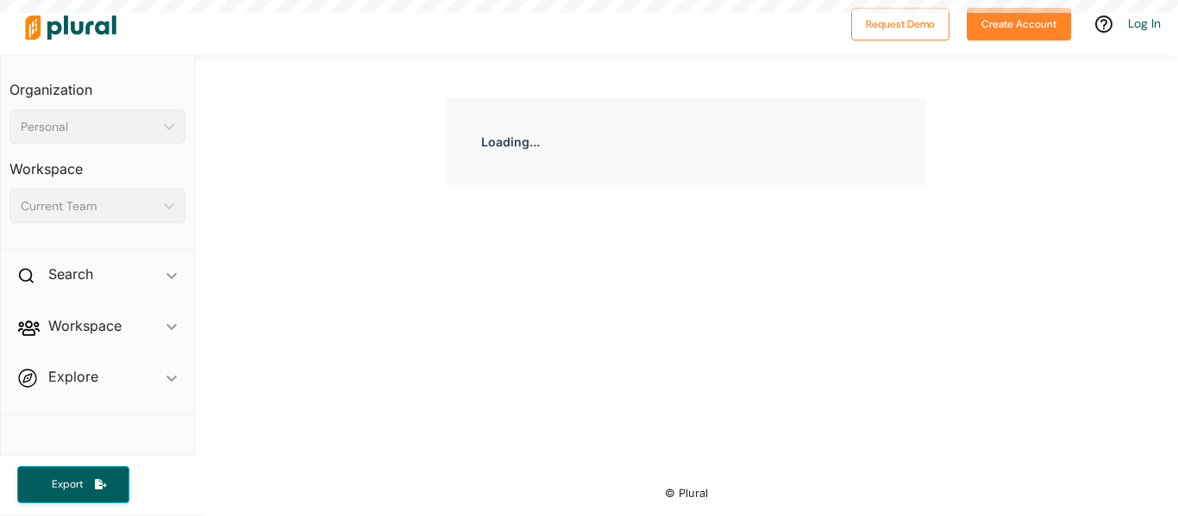 The image size is (1178, 516). What do you see at coordinates (685, 141) in the screenshot?
I see `div: Loading...` at bounding box center [685, 141].